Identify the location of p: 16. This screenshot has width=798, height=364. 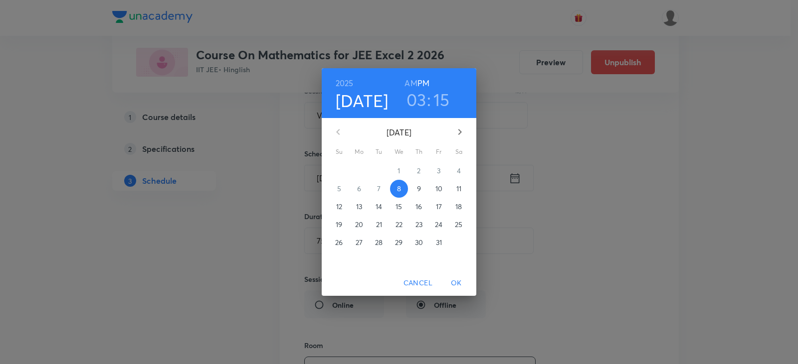
(418, 207).